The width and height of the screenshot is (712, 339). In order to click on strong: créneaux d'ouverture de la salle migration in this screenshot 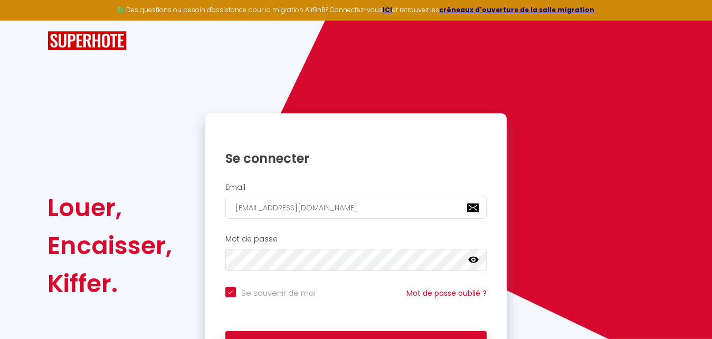, I will do `click(517, 10)`.